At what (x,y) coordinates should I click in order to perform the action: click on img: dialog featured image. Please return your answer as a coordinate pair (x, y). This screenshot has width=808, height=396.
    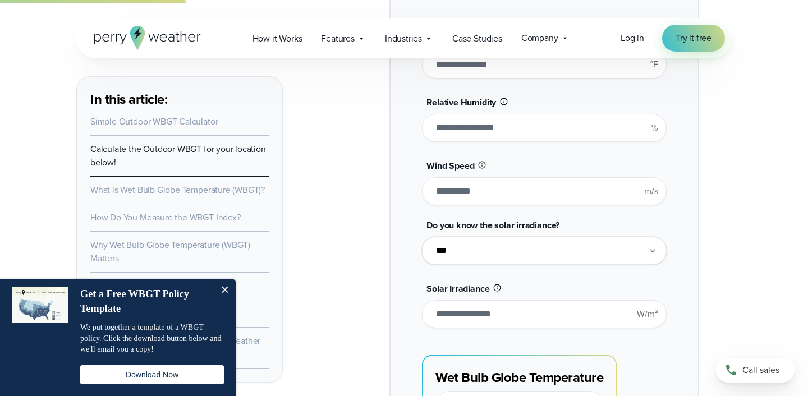
    Looking at the image, I should click on (40, 305).